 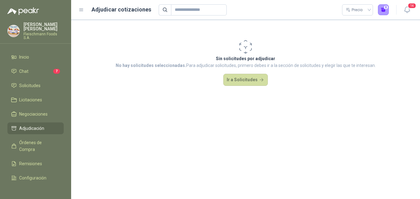 What do you see at coordinates (24, 57) in the screenshot?
I see `span: Inicio` at bounding box center [24, 57].